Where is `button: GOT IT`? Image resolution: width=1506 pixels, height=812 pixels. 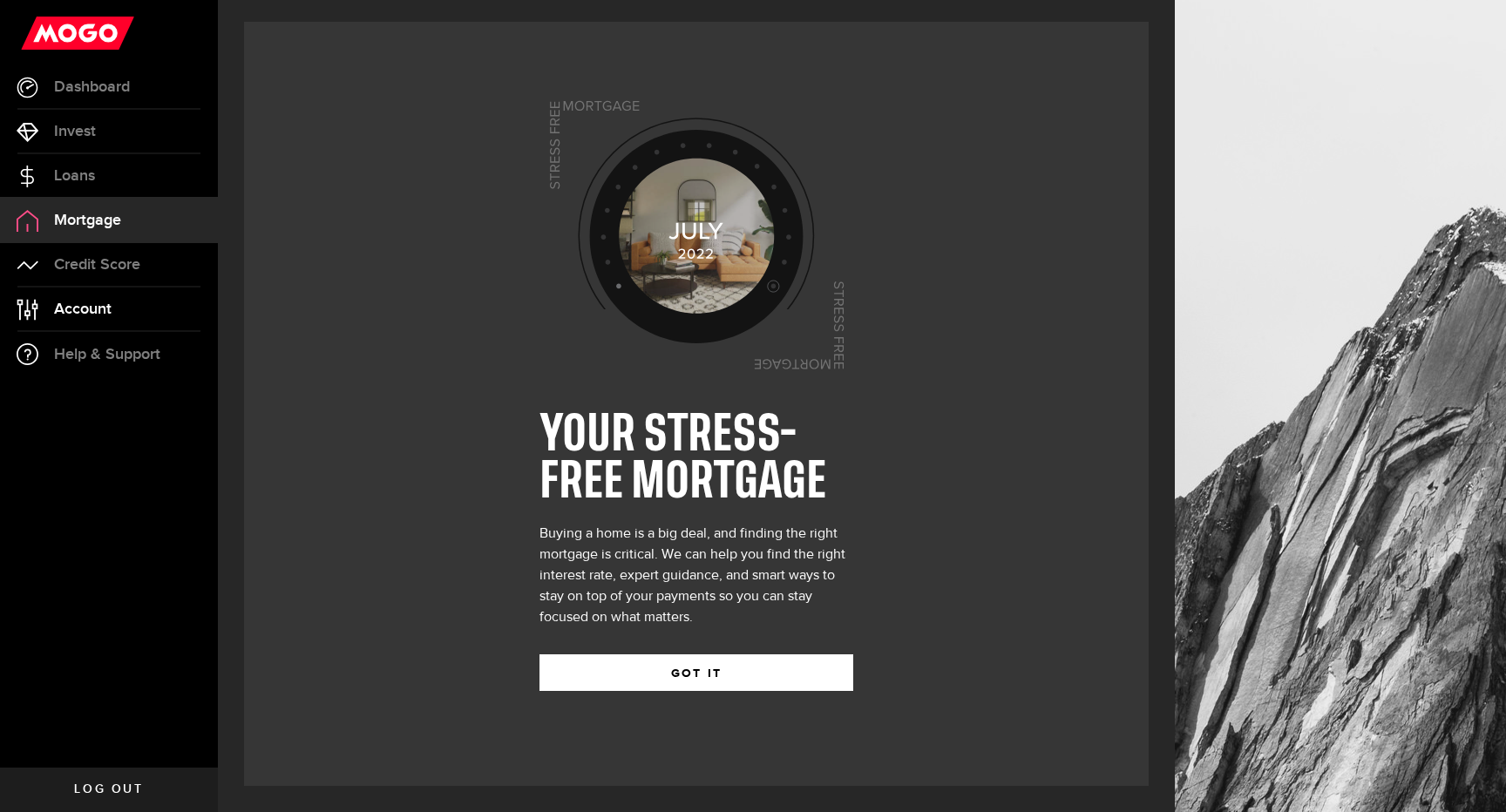 button: GOT IT is located at coordinates (696, 672).